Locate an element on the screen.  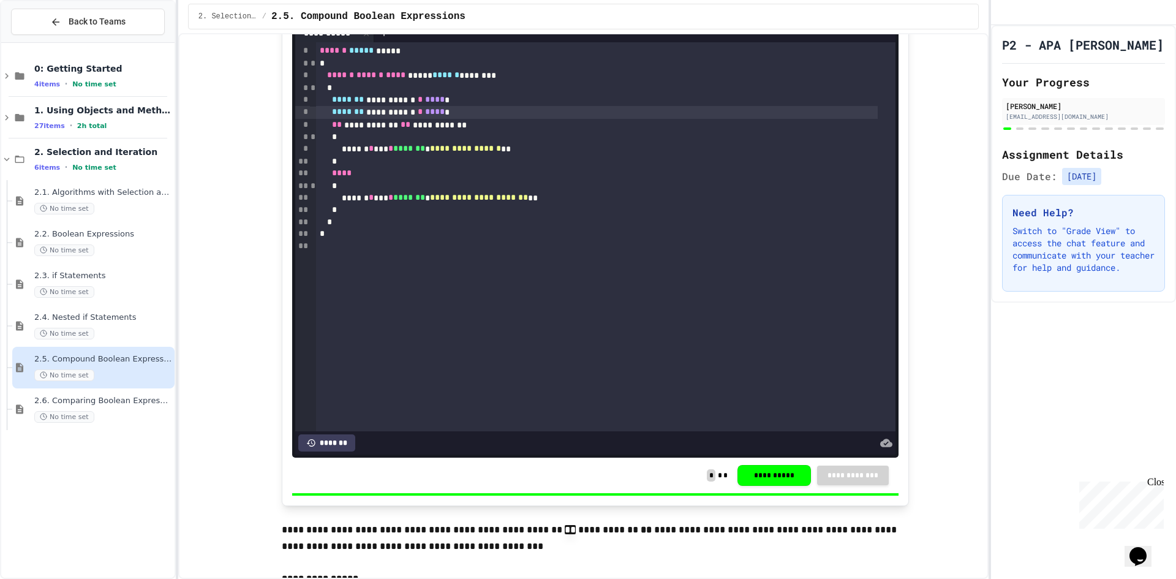
span: Due Date: is located at coordinates (1030, 176).